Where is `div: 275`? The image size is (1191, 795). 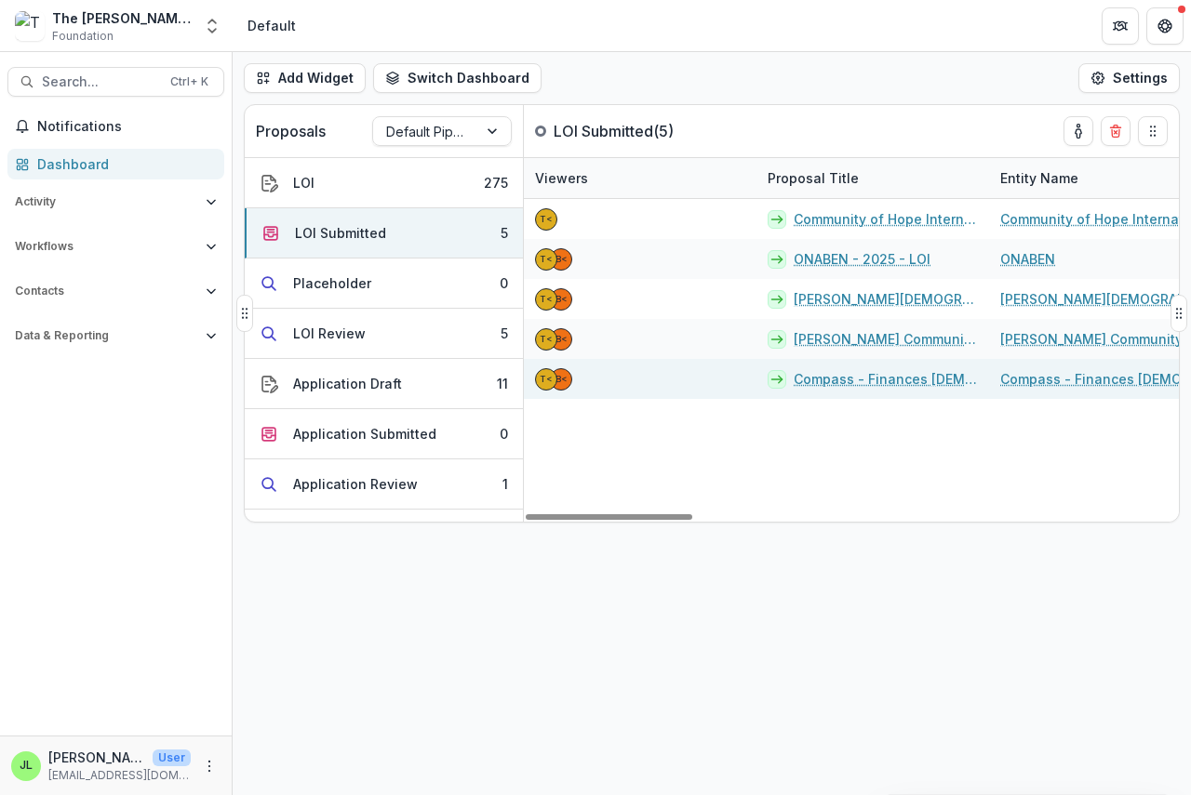
div: 275 is located at coordinates (496, 182).